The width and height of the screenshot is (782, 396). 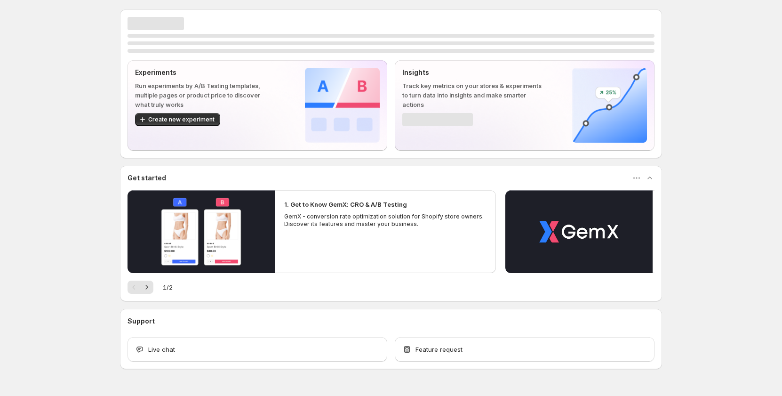 What do you see at coordinates (345, 204) in the screenshot?
I see `h2: 1. Get to Know GemX: CRO & A/B Testing` at bounding box center [345, 204].